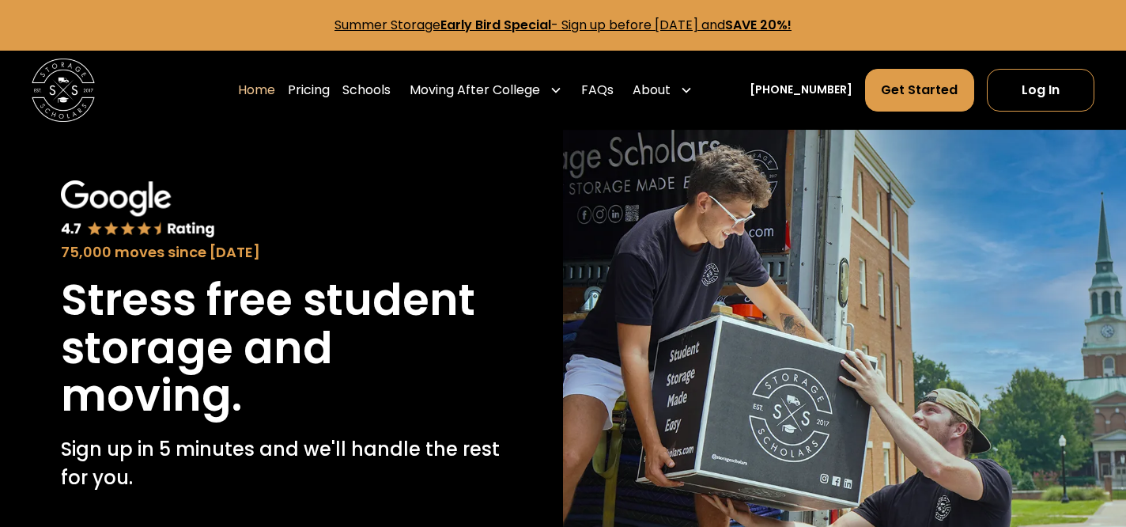 The image size is (1126, 527). What do you see at coordinates (282, 463) in the screenshot?
I see `p: Sign up in 5 minutes and we'll handle the rest for you.` at bounding box center [282, 463].